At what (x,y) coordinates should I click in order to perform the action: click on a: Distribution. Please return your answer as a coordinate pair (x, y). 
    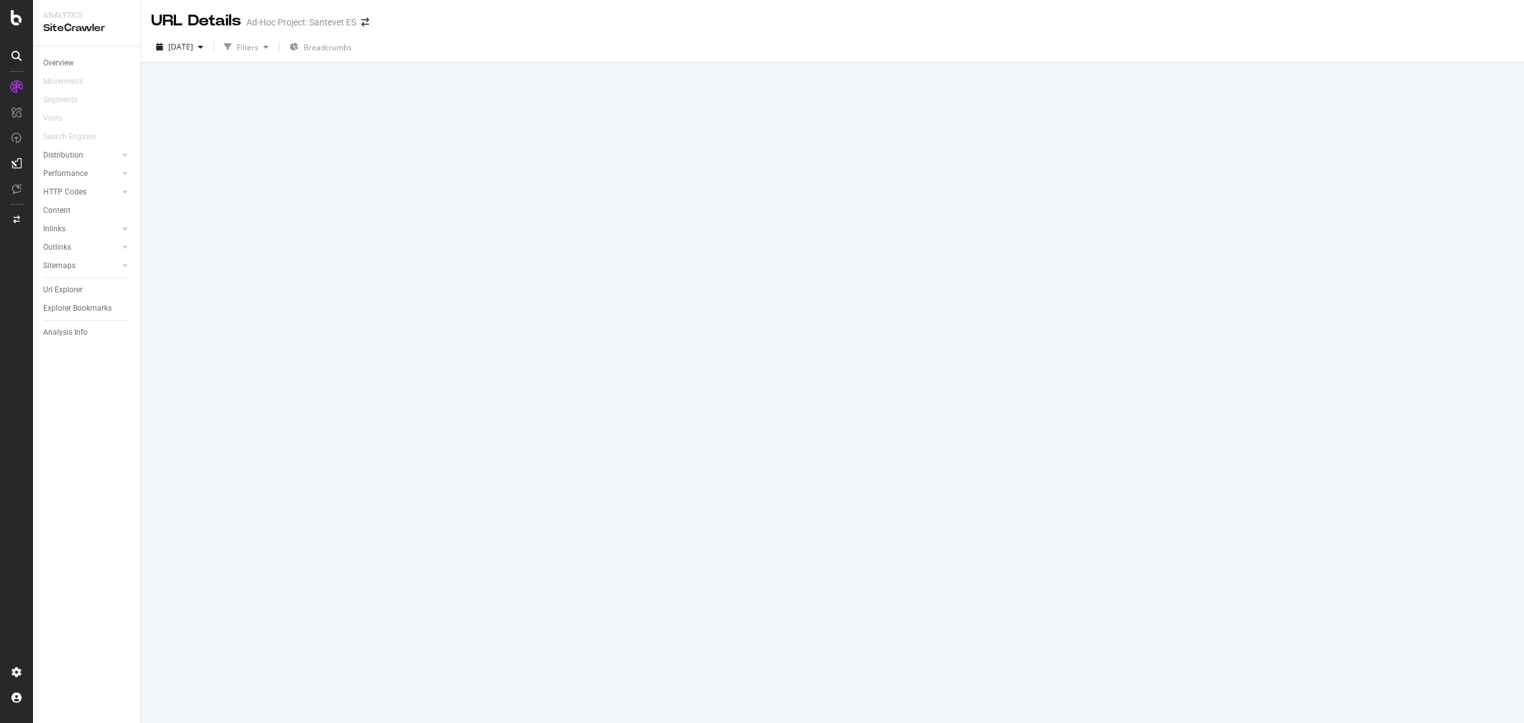
    Looking at the image, I should click on (81, 155).